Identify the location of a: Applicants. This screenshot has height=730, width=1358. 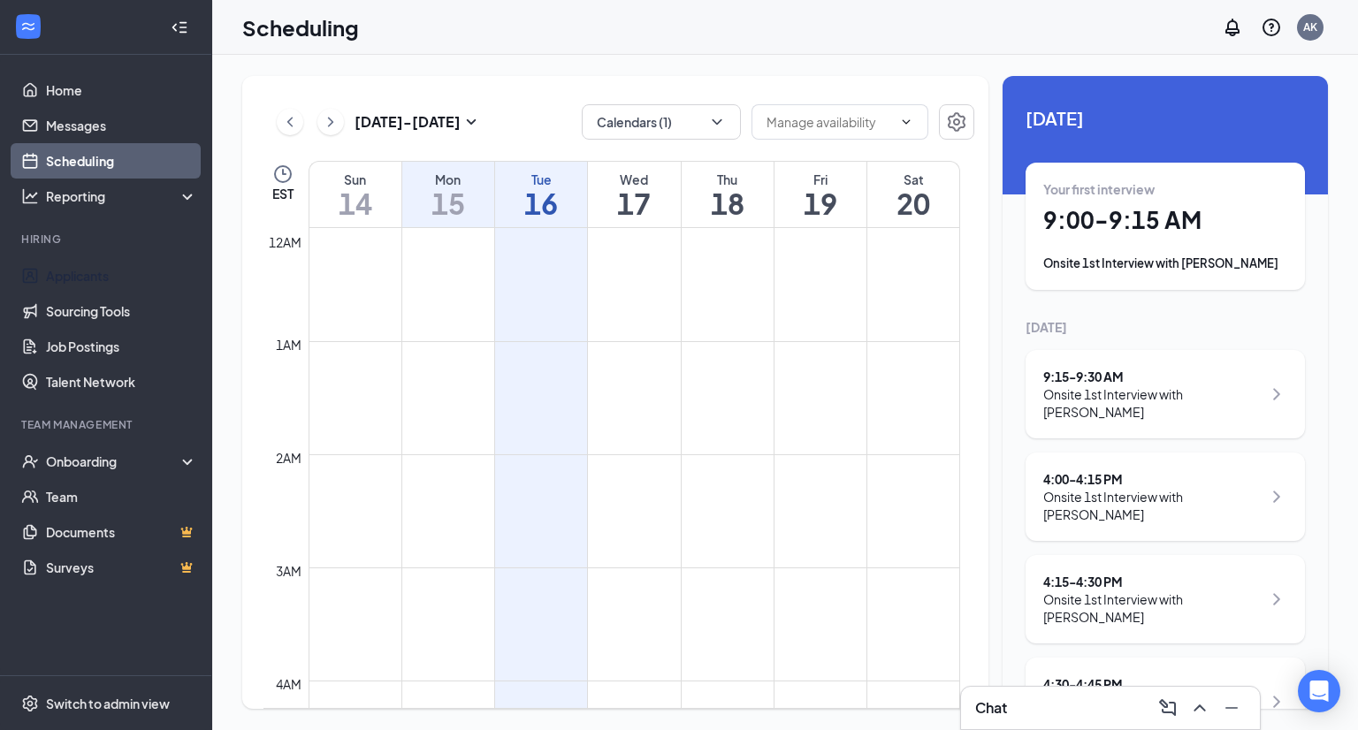
(121, 276).